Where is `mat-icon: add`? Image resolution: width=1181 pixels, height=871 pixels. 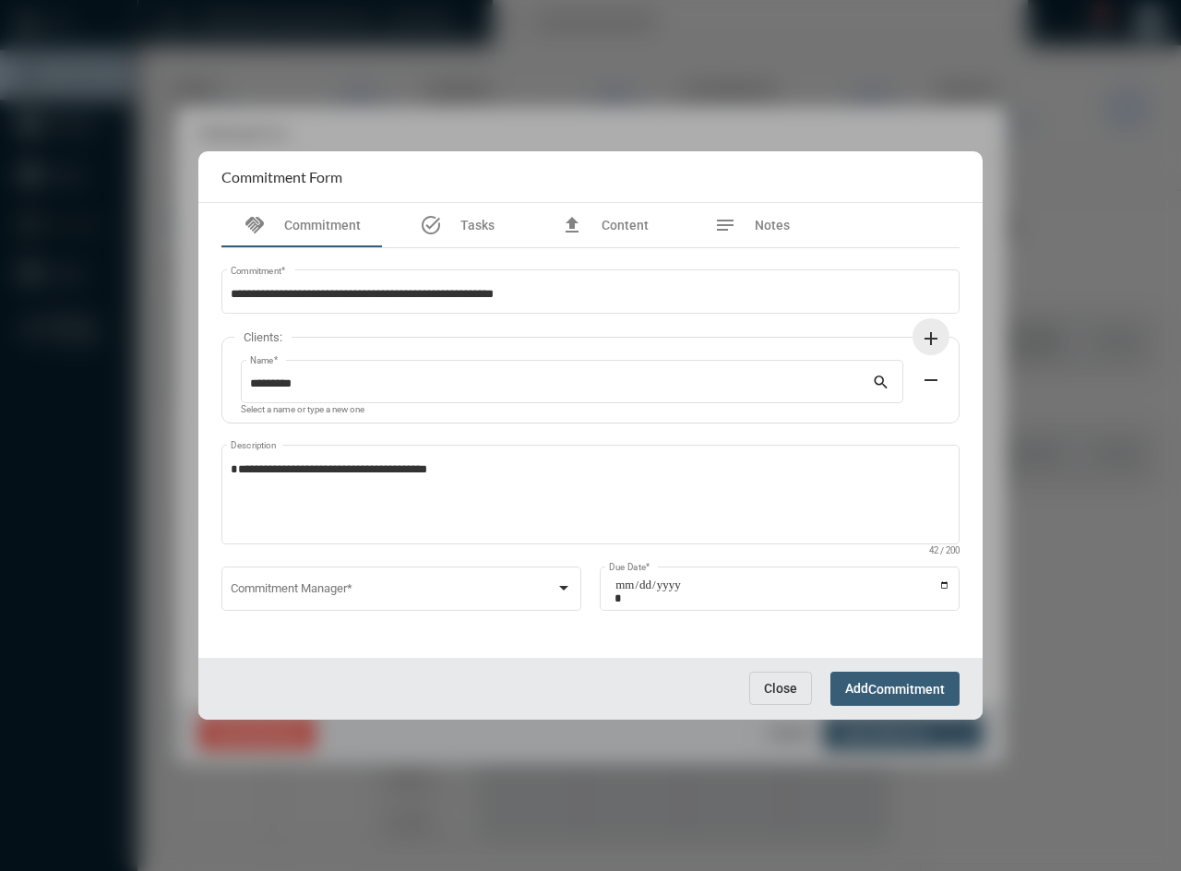 mat-icon: add is located at coordinates (931, 339).